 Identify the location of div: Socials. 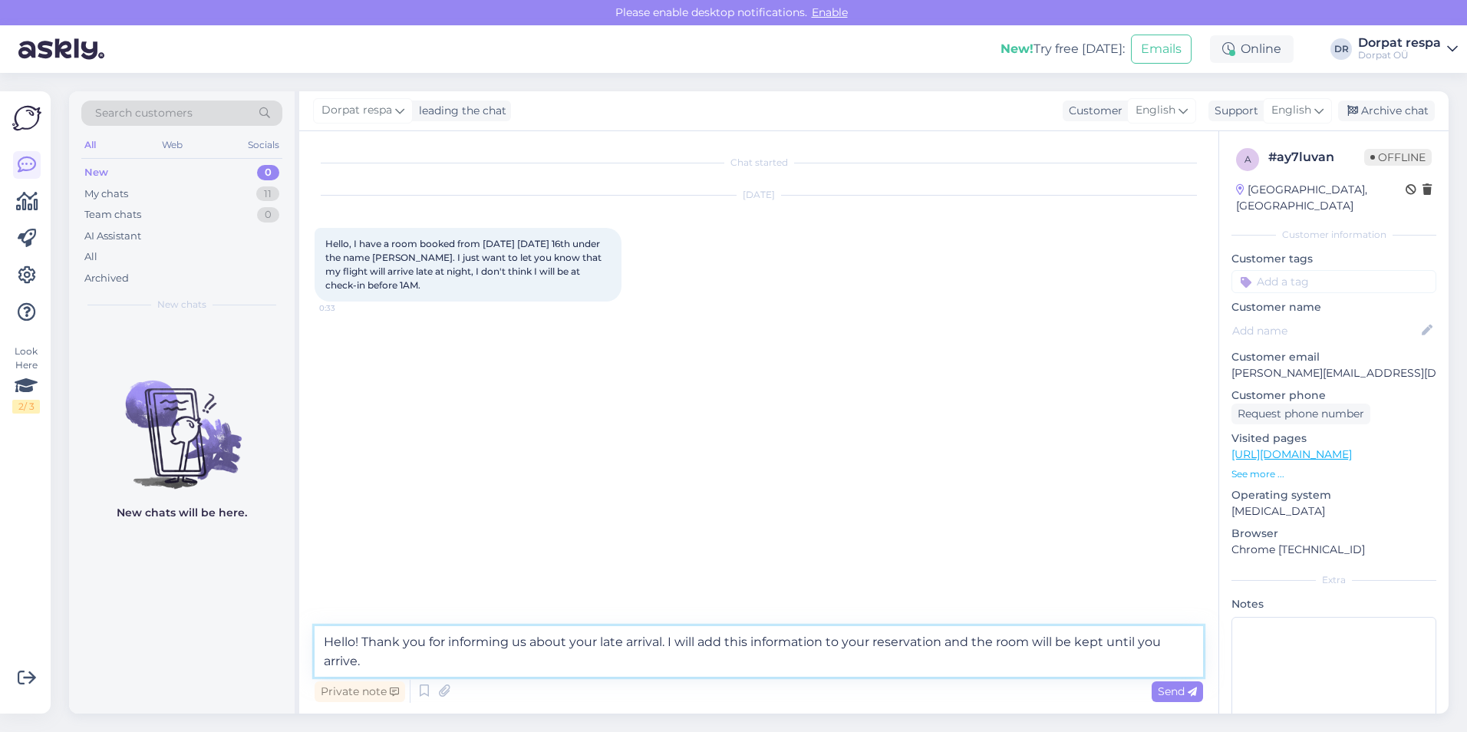
(263, 145).